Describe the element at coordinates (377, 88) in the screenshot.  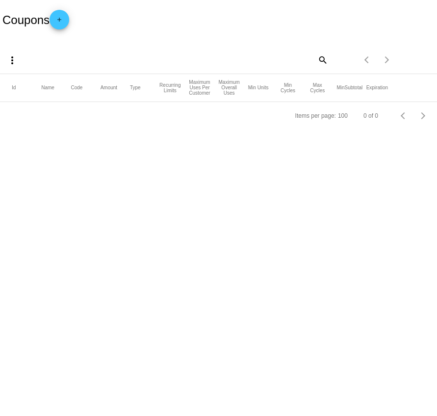
I see `button: Change sorting for ExpirationDate` at that location.